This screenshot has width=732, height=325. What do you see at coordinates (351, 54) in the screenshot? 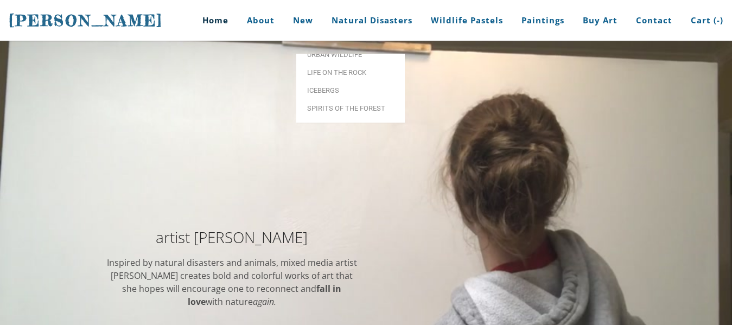
I see `a: Urban Wildlife` at bounding box center [351, 54].